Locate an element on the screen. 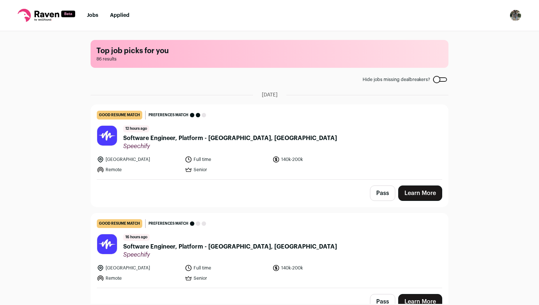 The width and height of the screenshot is (539, 305). button: Open dropdown is located at coordinates (516, 15).